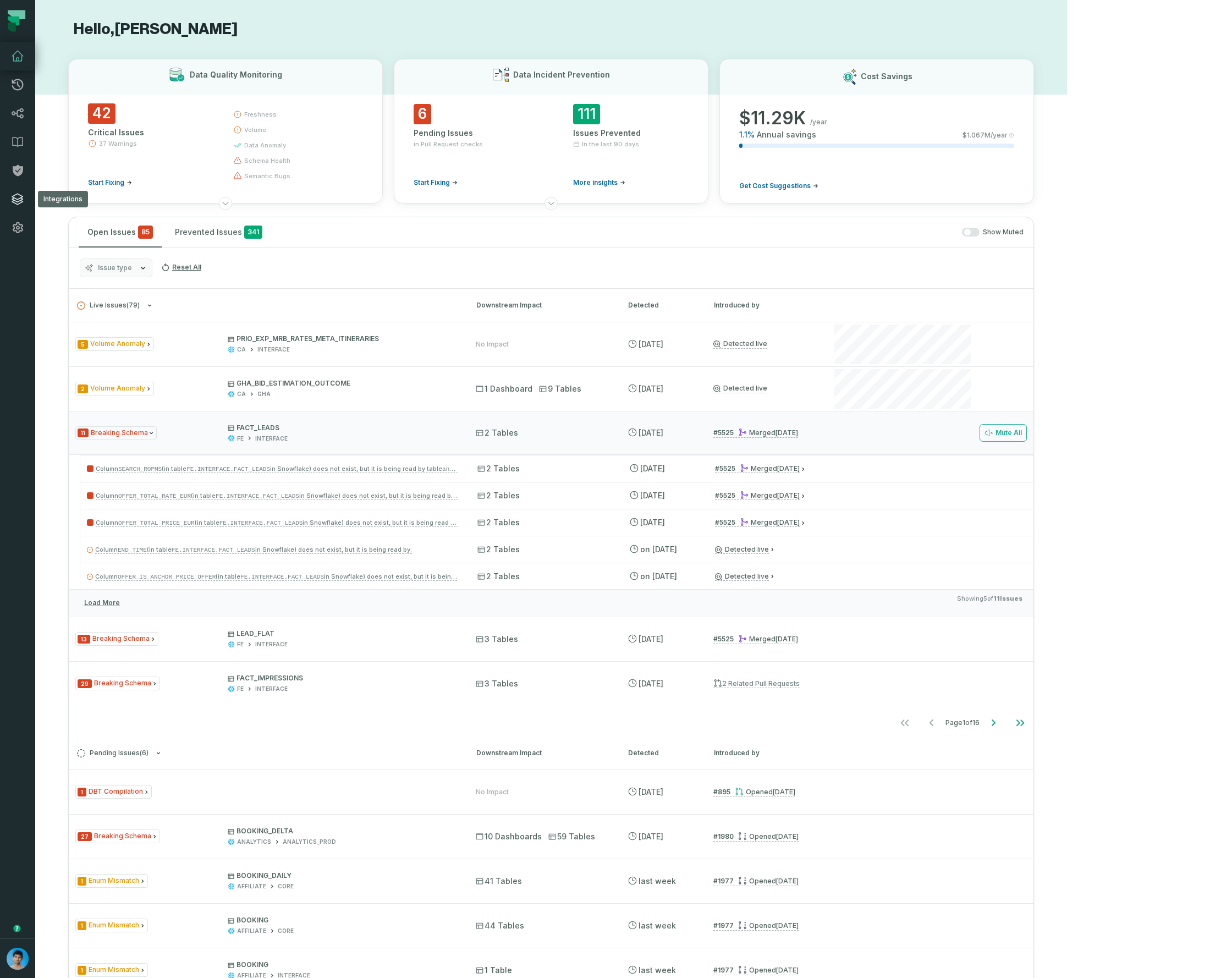  What do you see at coordinates (145, 232) in the screenshot?
I see `span: critical issues and errors combined` at bounding box center [145, 232].